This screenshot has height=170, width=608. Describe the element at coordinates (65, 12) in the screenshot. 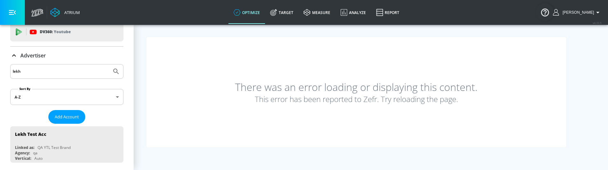

I see `a: Atrium` at that location.